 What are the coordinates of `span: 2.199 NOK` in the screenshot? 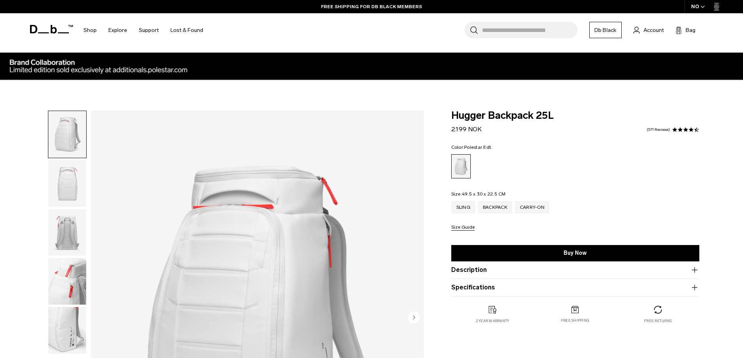 It's located at (466, 129).